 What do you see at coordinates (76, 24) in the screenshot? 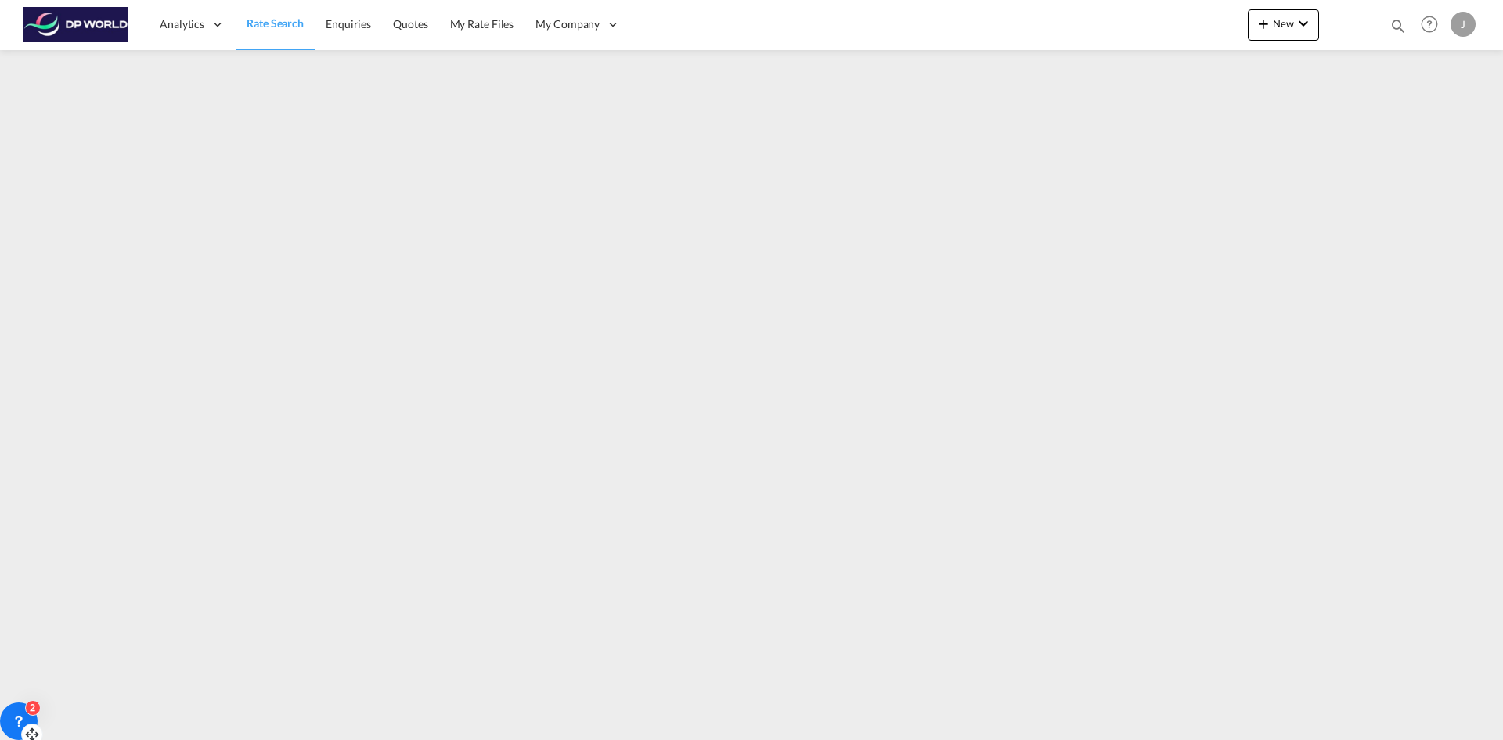
I see `img: c08ca190194411f088ed0f3ba295208c.png` at bounding box center [76, 24].